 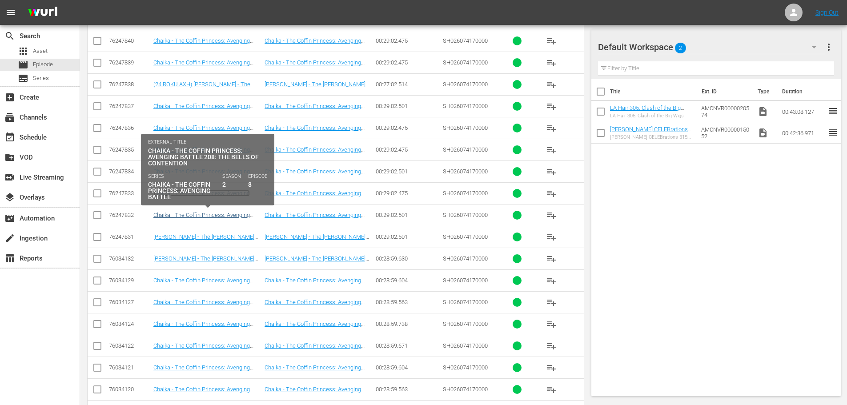 I want to click on div: 00:28:59.738, so click(x=408, y=324).